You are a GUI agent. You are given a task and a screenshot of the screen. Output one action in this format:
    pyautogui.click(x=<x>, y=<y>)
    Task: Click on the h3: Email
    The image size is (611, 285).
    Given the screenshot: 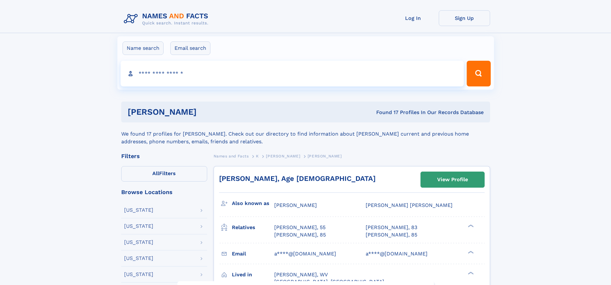 What is the action you would take?
    pyautogui.click(x=253, y=253)
    